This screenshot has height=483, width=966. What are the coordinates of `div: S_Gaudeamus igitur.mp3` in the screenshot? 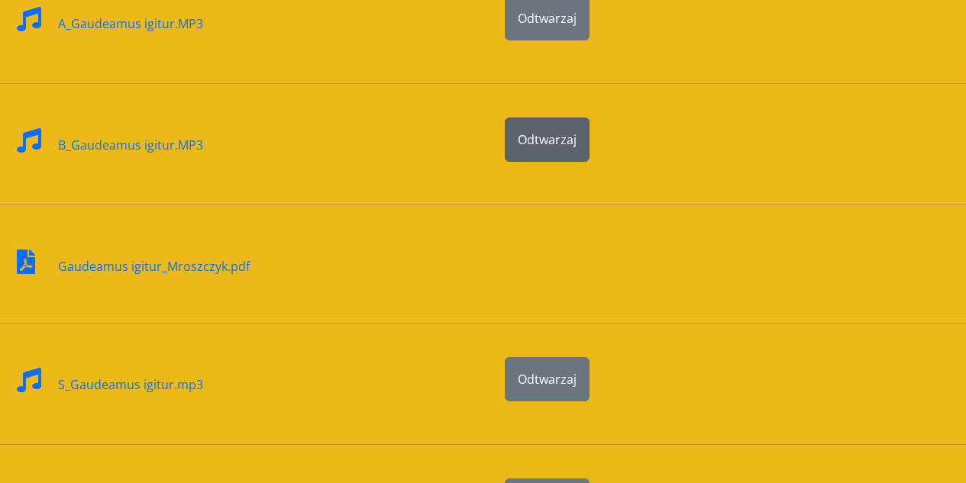 It's located at (131, 375).